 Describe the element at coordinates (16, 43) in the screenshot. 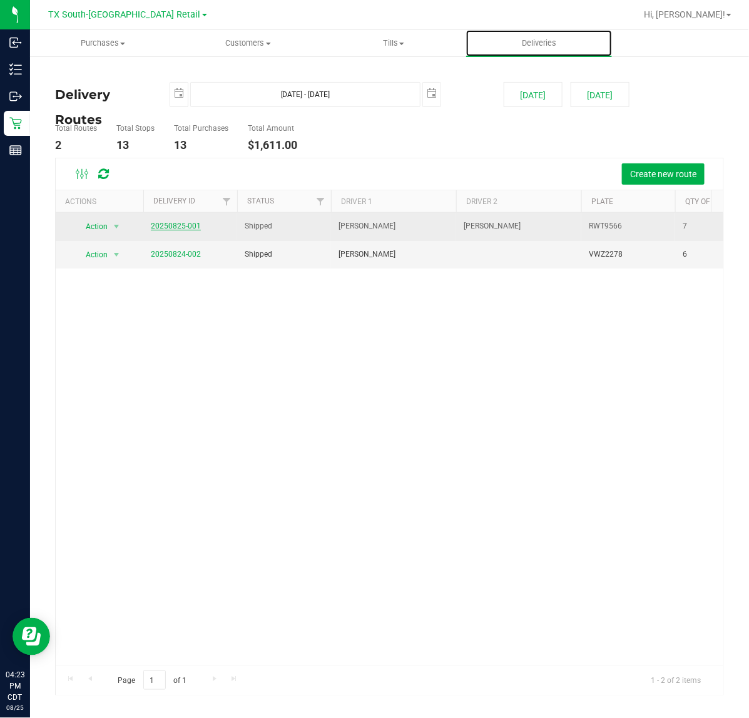

I see `inline-svg: Inbound` at that location.